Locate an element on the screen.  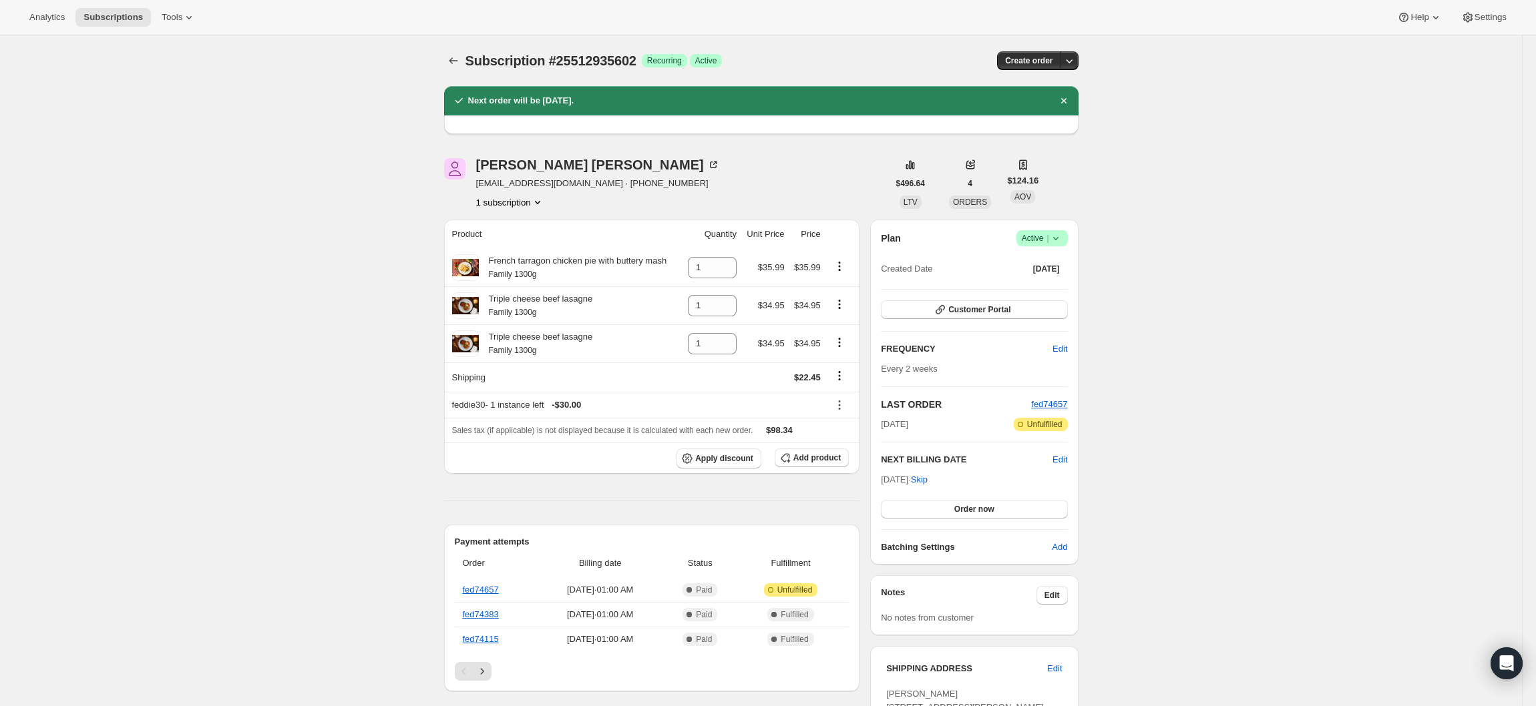
button: Settings is located at coordinates (1484, 17).